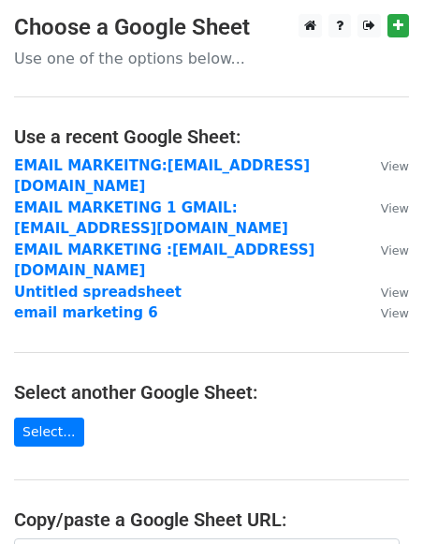 This screenshot has height=544, width=423. What do you see at coordinates (97, 292) in the screenshot?
I see `a: Untitled spreadsheet` at bounding box center [97, 292].